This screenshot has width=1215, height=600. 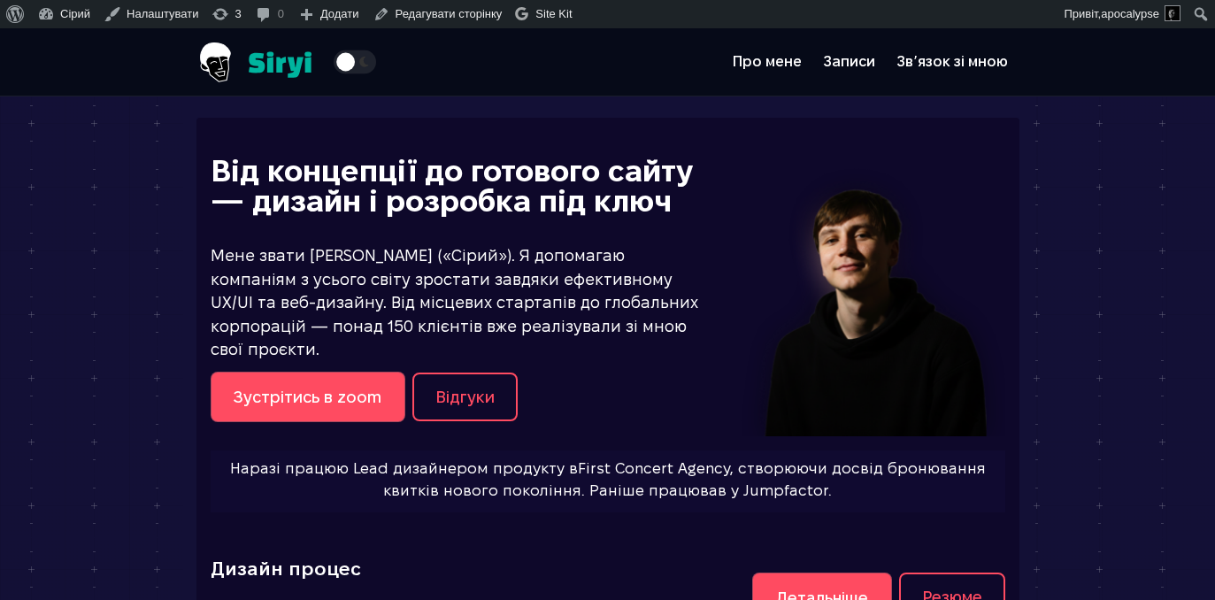 What do you see at coordinates (459, 186) in the screenshot?
I see `h1: Від концепції до готового сайту — дизайн і розробка під ключ` at bounding box center [459, 186].